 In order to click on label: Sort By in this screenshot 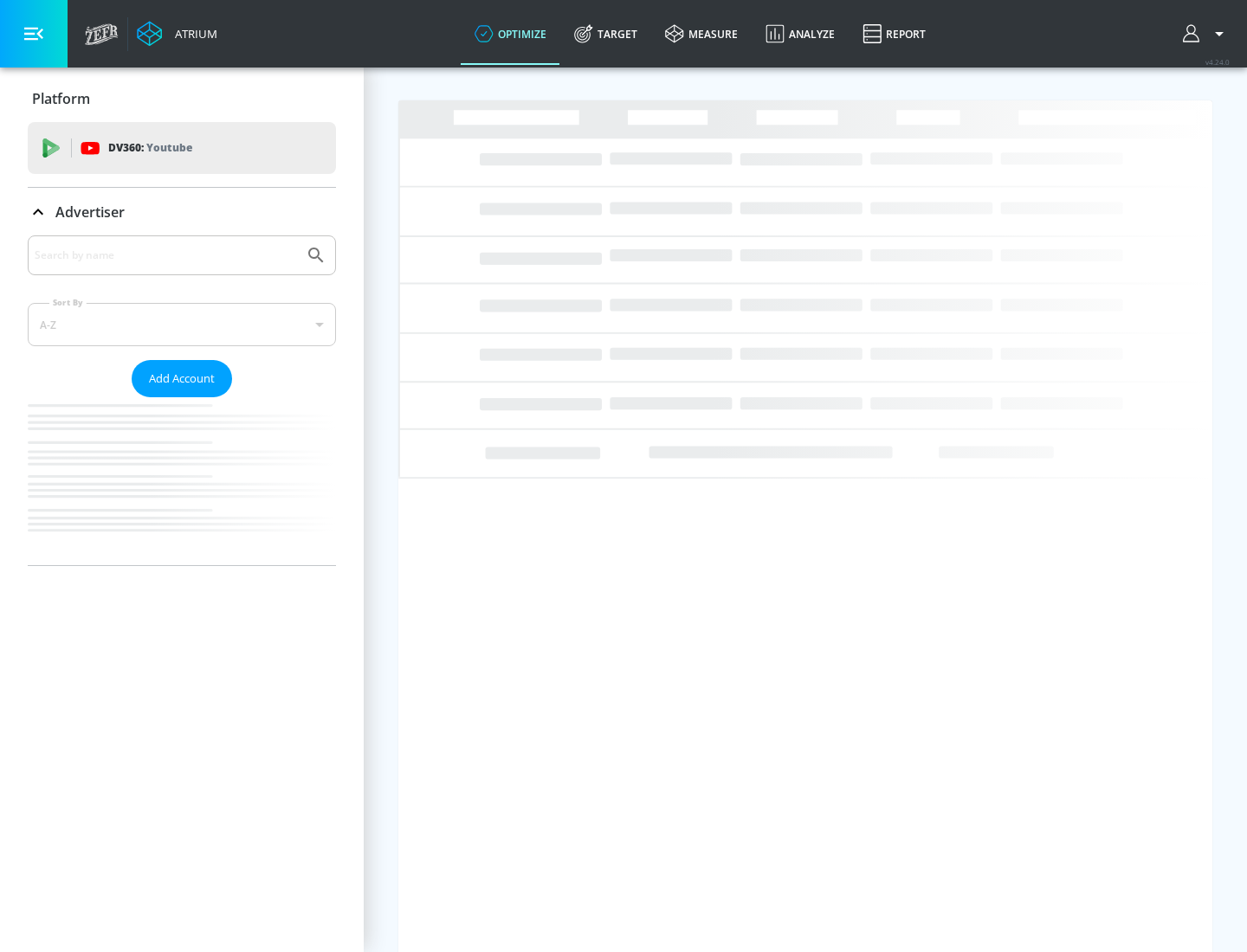, I will do `click(68, 302)`.